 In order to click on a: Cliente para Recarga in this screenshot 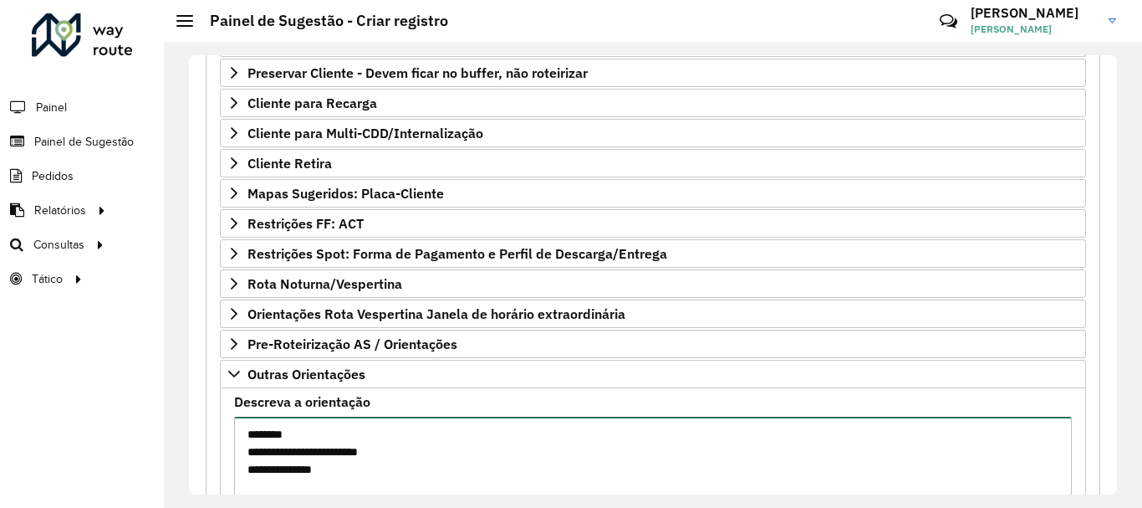, I will do `click(653, 103)`.